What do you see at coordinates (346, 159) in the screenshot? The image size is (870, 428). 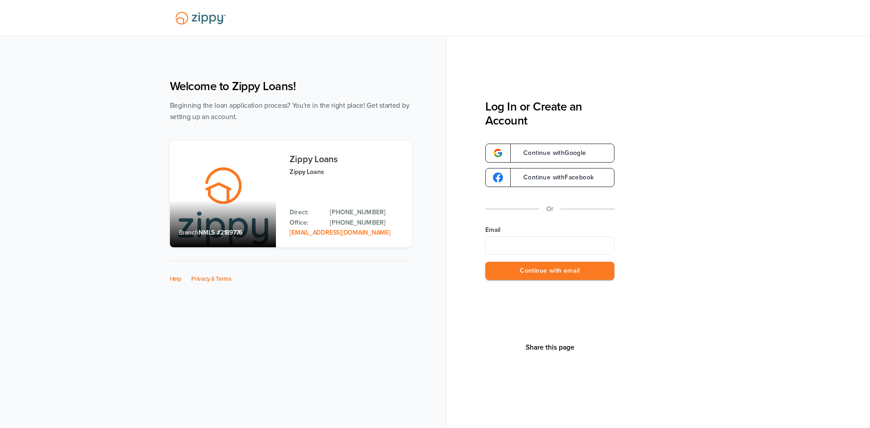 I see `h3: Zippy Loans` at bounding box center [346, 159].